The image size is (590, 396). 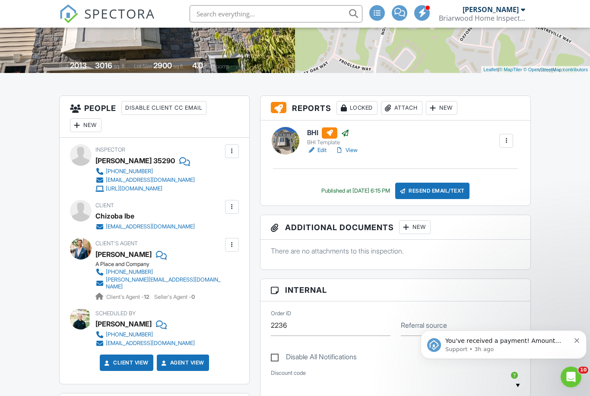 I want to click on a: Client View, so click(x=126, y=363).